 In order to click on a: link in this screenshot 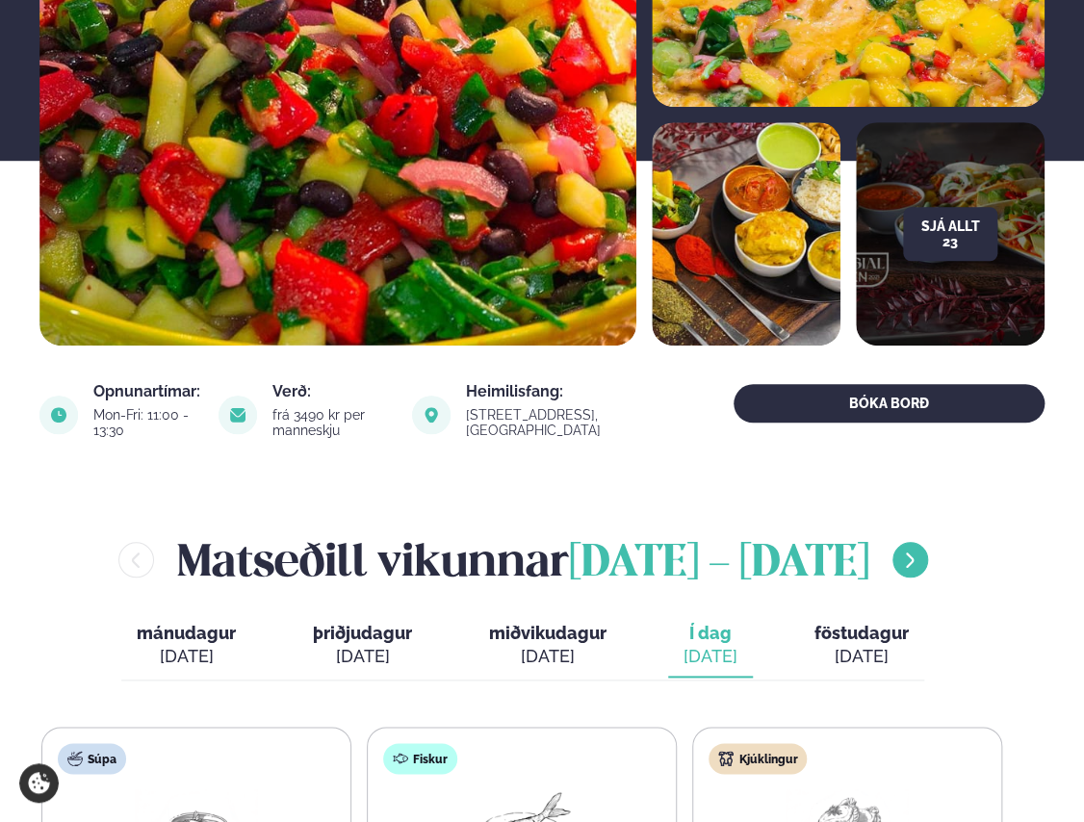, I will do `click(569, 430)`.